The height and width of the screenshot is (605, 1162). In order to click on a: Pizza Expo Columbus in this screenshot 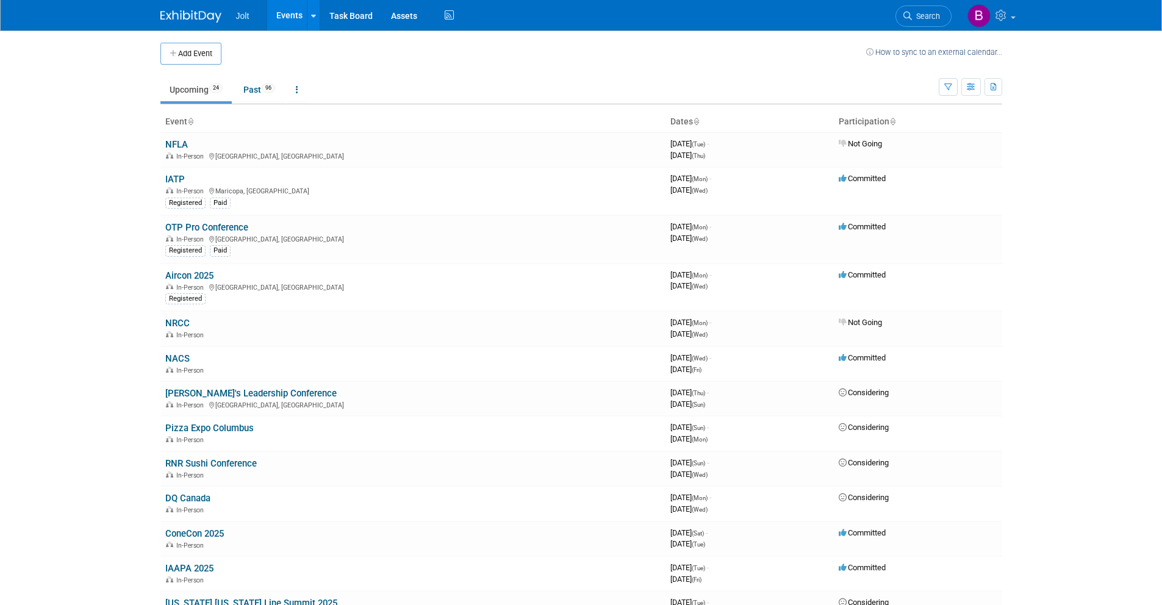, I will do `click(209, 428)`.